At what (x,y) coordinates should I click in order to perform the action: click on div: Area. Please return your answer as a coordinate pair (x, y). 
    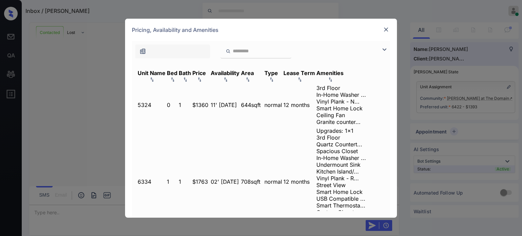
    Looking at the image, I should click on (248, 73).